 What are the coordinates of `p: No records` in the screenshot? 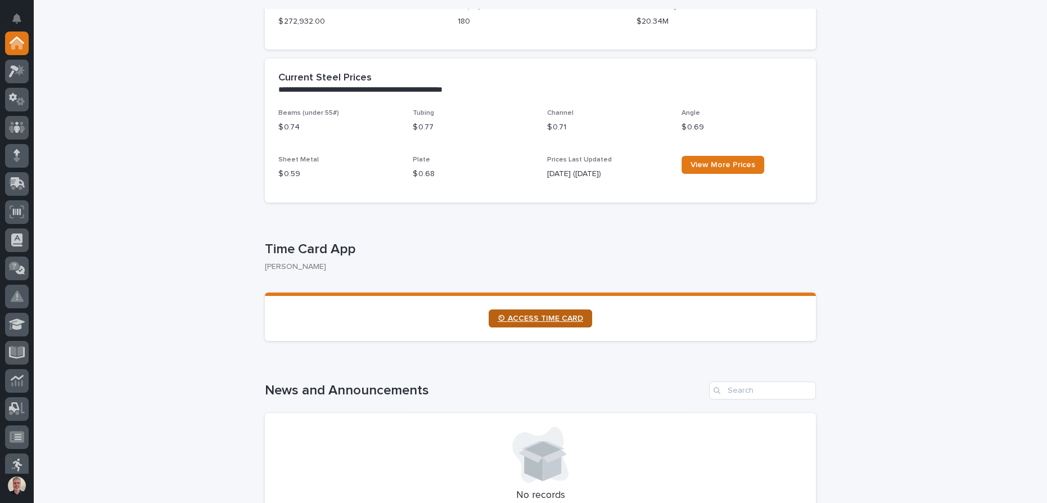 It's located at (540, 495).